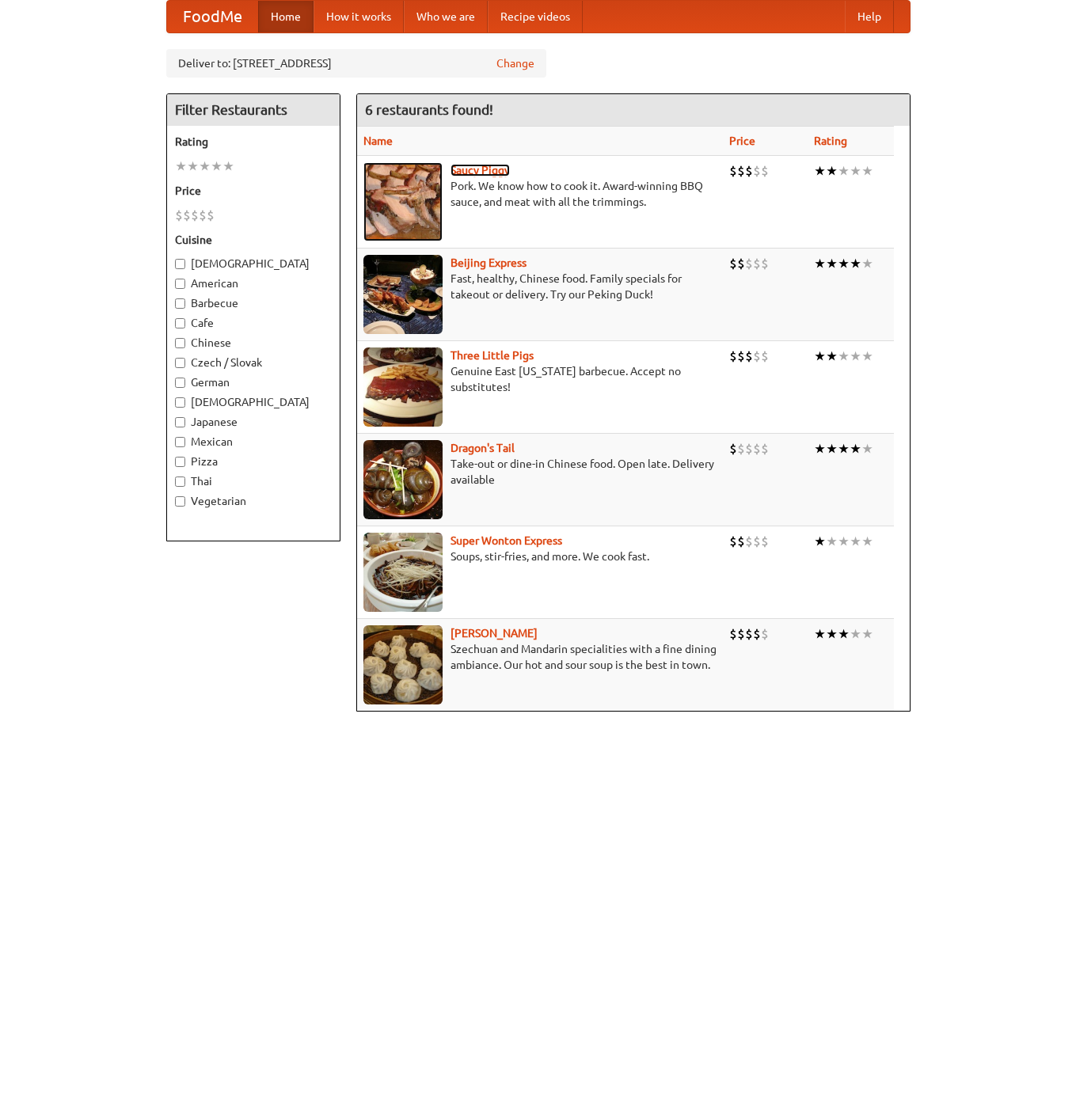 This screenshot has height=1120, width=1076. I want to click on label: Pizza, so click(253, 462).